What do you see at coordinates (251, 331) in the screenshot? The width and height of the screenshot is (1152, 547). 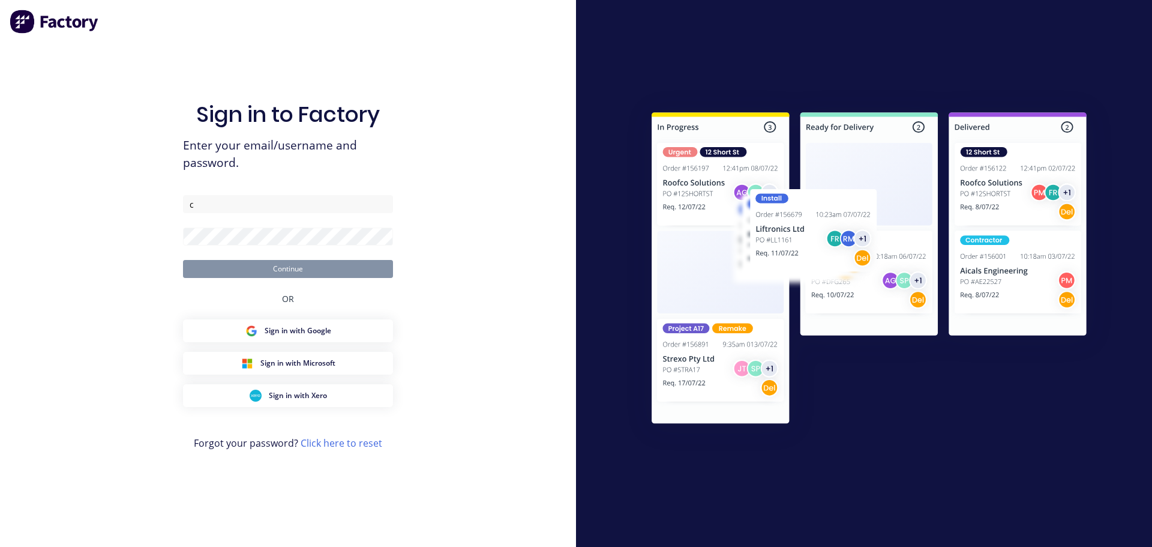 I see `img: Google Sign in` at bounding box center [251, 331].